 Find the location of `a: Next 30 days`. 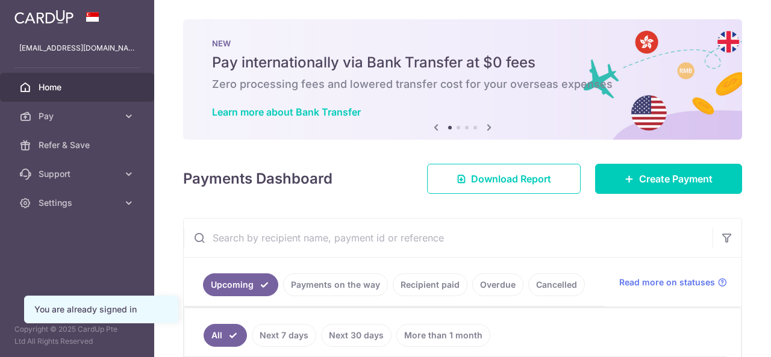

a: Next 30 days is located at coordinates (356, 336).